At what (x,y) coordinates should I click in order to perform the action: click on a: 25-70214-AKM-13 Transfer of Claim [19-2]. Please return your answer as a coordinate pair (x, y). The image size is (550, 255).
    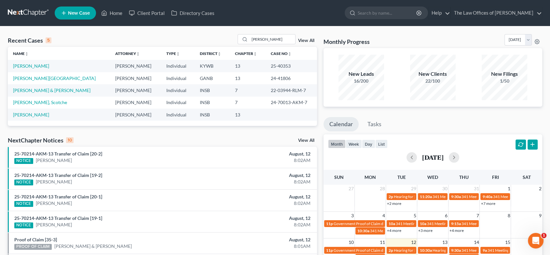
    Looking at the image, I should click on (58, 175).